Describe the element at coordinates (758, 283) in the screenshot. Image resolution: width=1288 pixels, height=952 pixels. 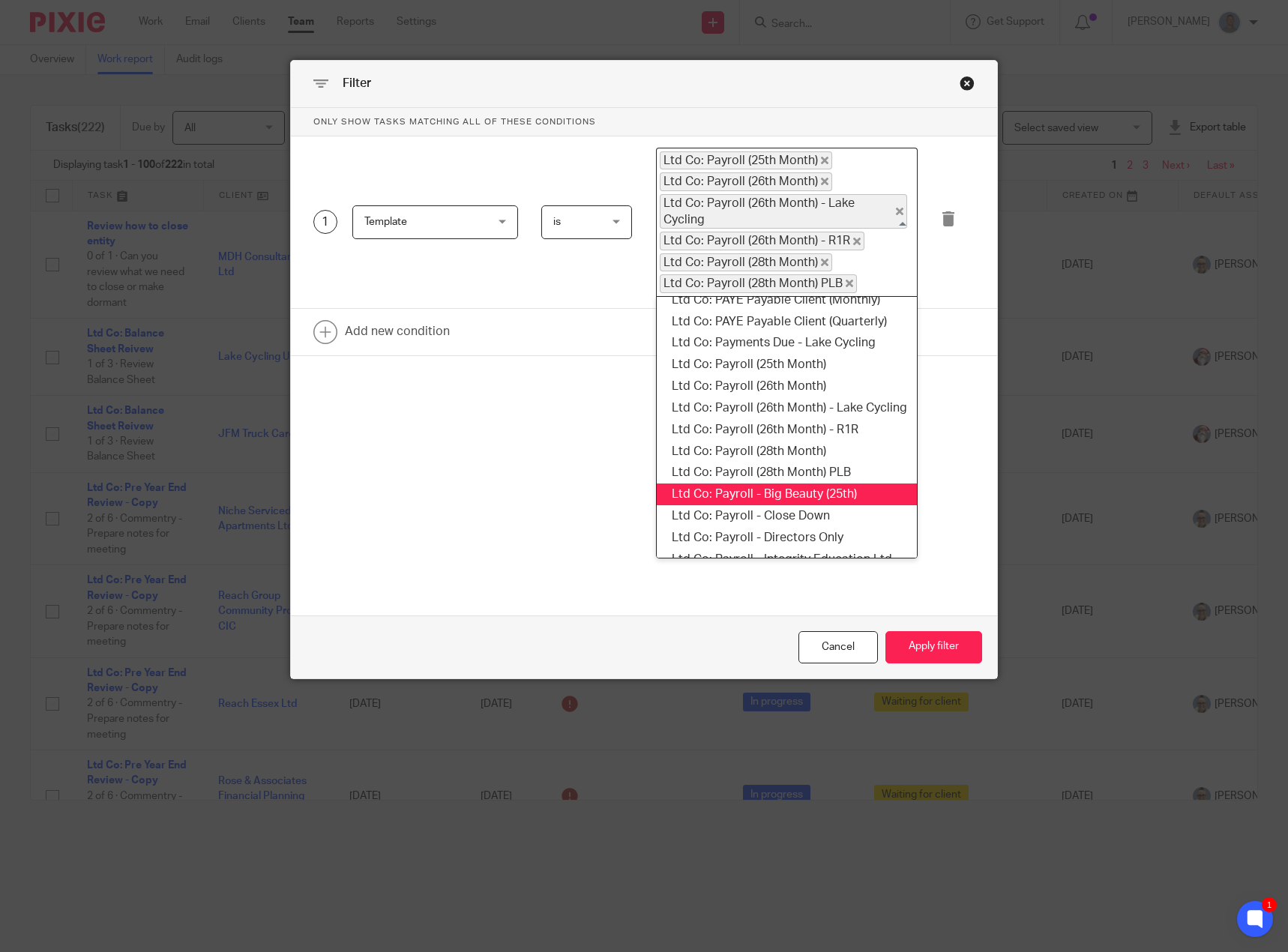
I see `span: Ltd Co: Payroll (28th Month) PLB` at that location.